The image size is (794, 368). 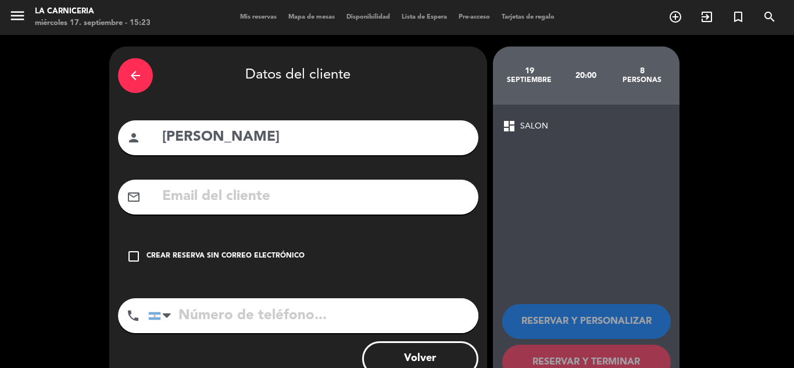 I want to click on span: Mis reservas, so click(x=258, y=17).